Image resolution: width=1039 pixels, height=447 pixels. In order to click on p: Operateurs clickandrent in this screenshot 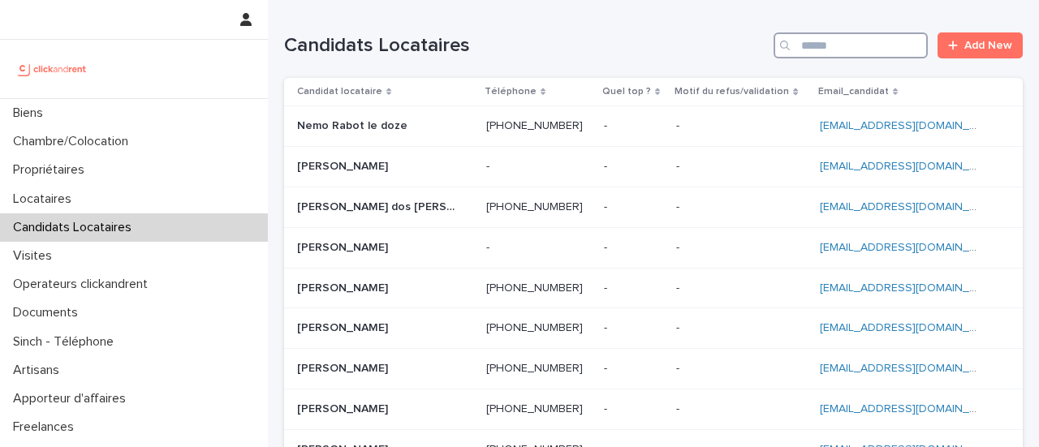, I will do `click(84, 284)`.